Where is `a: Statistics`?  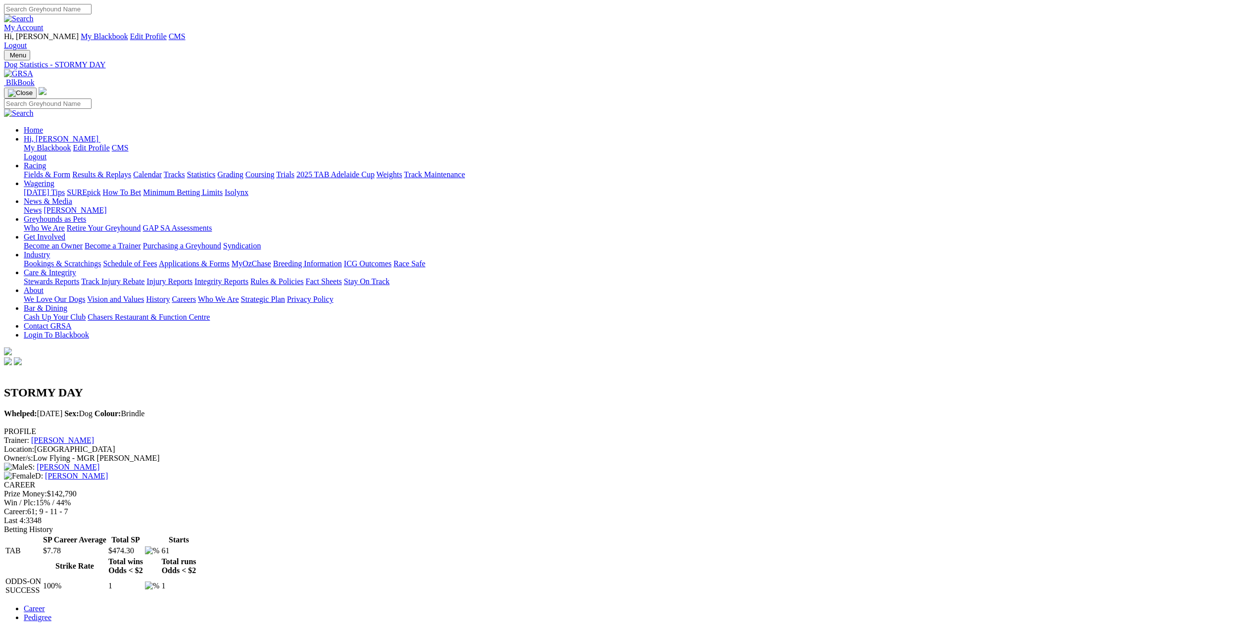 a: Statistics is located at coordinates (201, 174).